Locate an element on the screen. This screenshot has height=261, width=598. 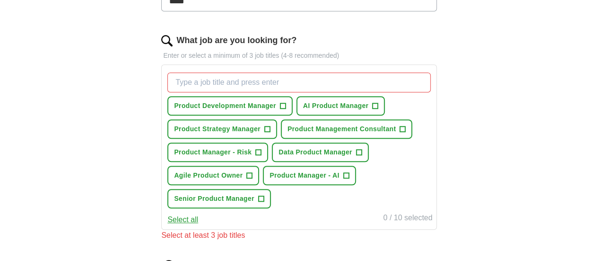
span: Product Strategy Manager is located at coordinates (217, 129).